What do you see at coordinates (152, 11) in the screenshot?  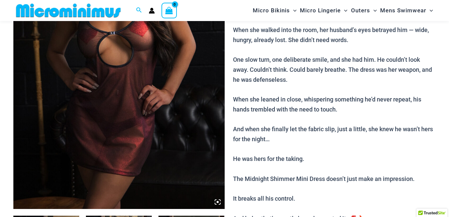 I see `a: Account icon link` at bounding box center [152, 11].